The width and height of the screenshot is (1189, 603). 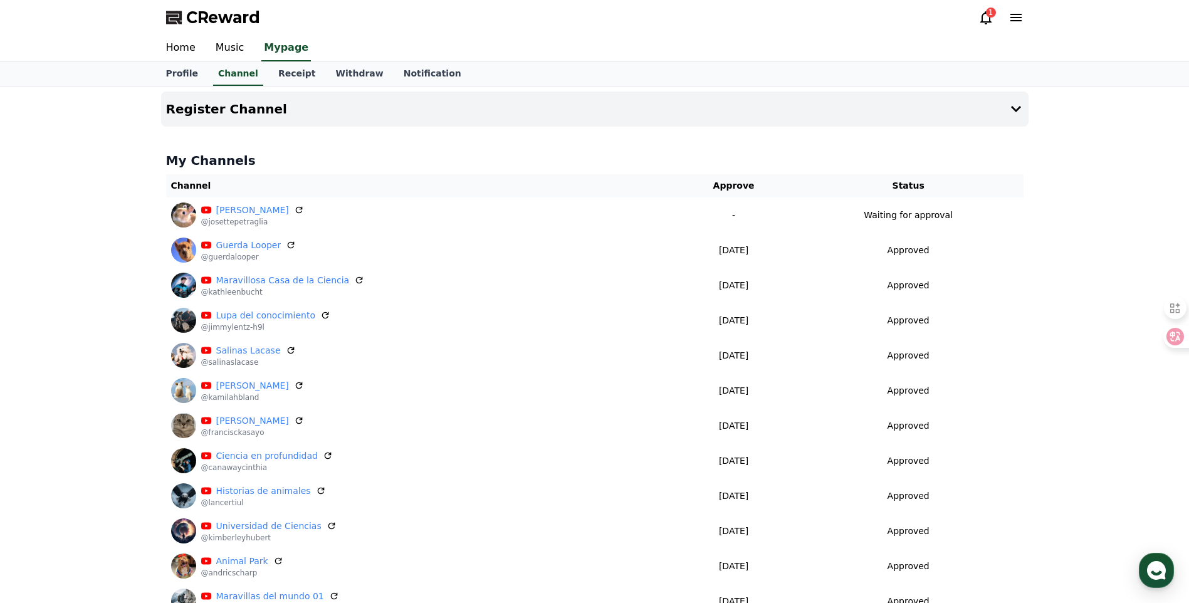 I want to click on a: Receipt, so click(x=297, y=74).